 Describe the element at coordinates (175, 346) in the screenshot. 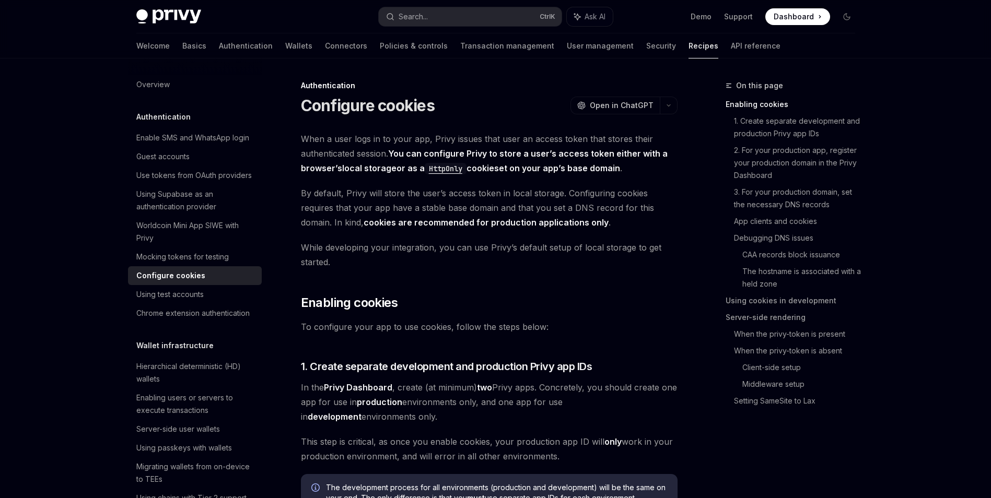

I see `h5: Wallet infrastructure` at that location.